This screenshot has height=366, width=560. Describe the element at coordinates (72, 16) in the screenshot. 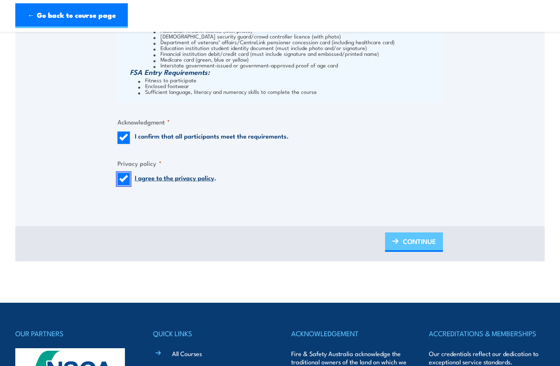

I see `a: ← Go back to course page` at that location.